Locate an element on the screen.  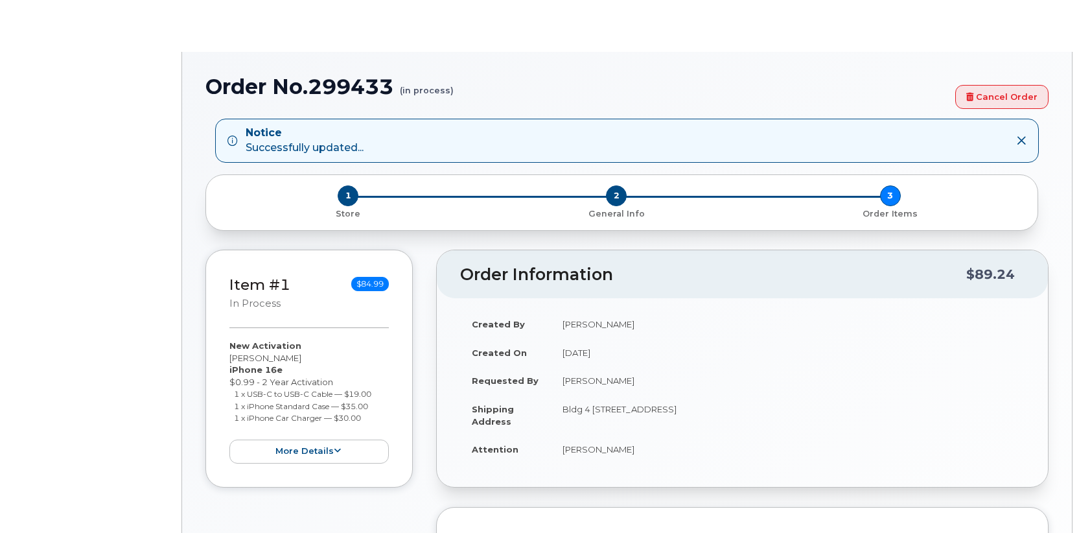
a: 2 General Info is located at coordinates (616, 213).